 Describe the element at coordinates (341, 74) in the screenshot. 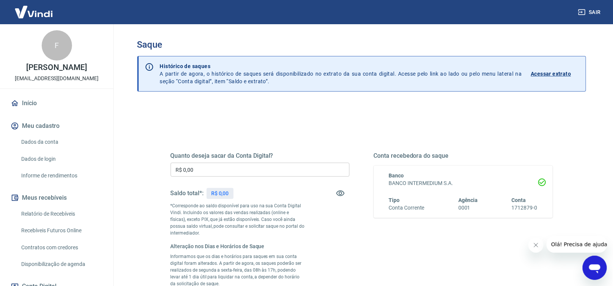

I see `p: A partir de agora, o histórico de saques será disponibilizado no extrato da sua conta digital. Ac...` at that location.